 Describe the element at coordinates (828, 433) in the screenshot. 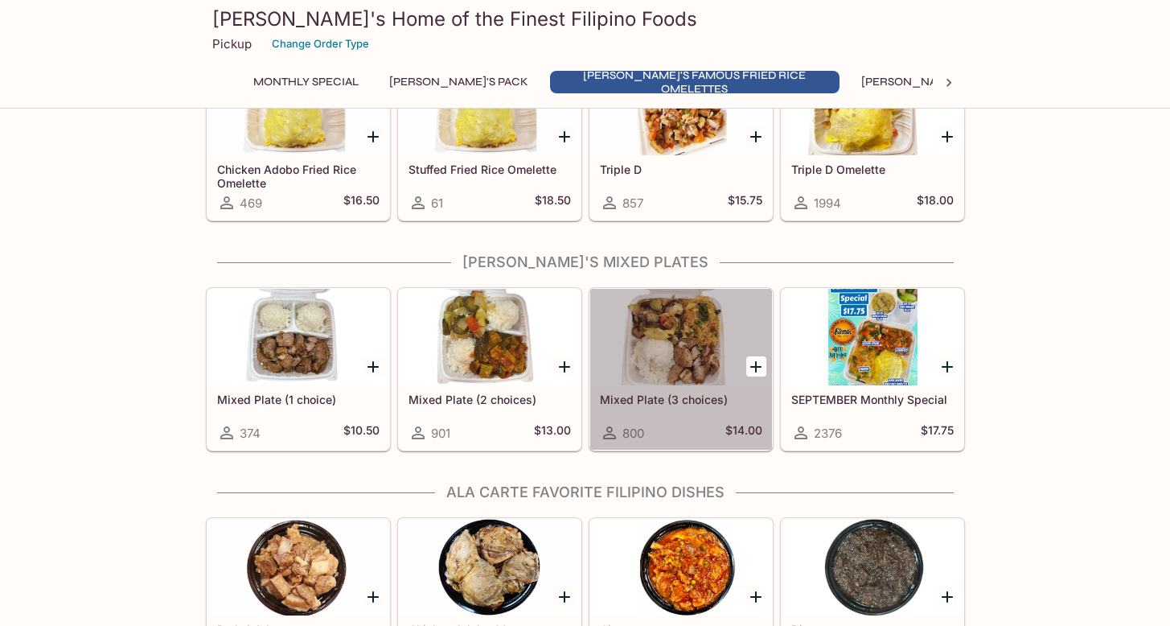

I see `span: 2376` at that location.